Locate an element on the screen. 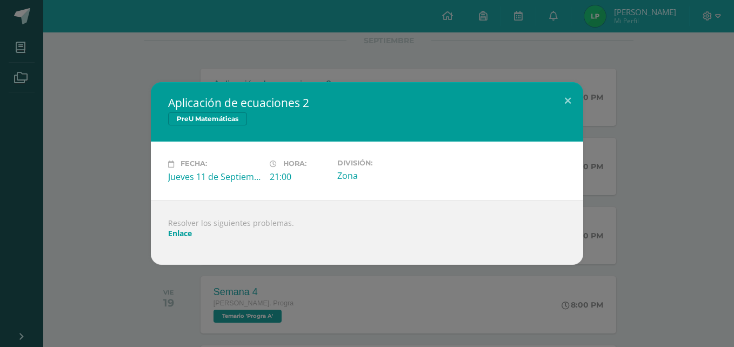  h2: Aplicación de ecuaciones 2 is located at coordinates (367, 103).